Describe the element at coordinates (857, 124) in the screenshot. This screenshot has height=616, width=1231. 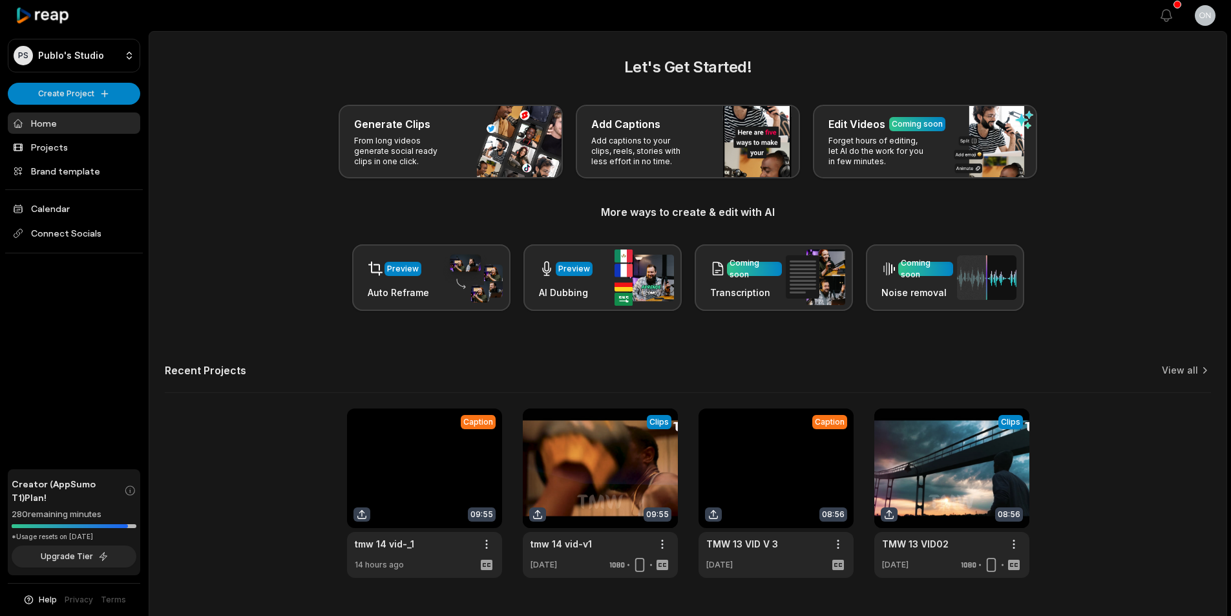
I see `h3: Edit Videos` at that location.